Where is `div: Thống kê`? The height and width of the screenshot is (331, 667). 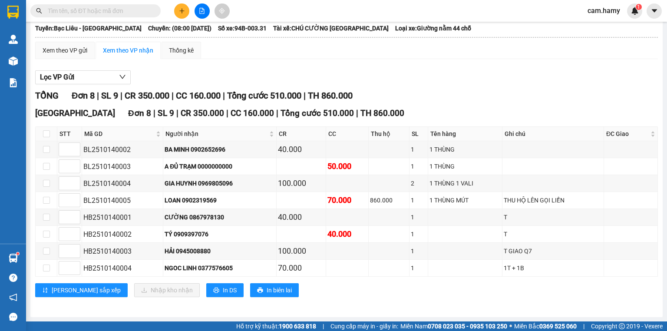 div: Thống kê is located at coordinates (181, 50).